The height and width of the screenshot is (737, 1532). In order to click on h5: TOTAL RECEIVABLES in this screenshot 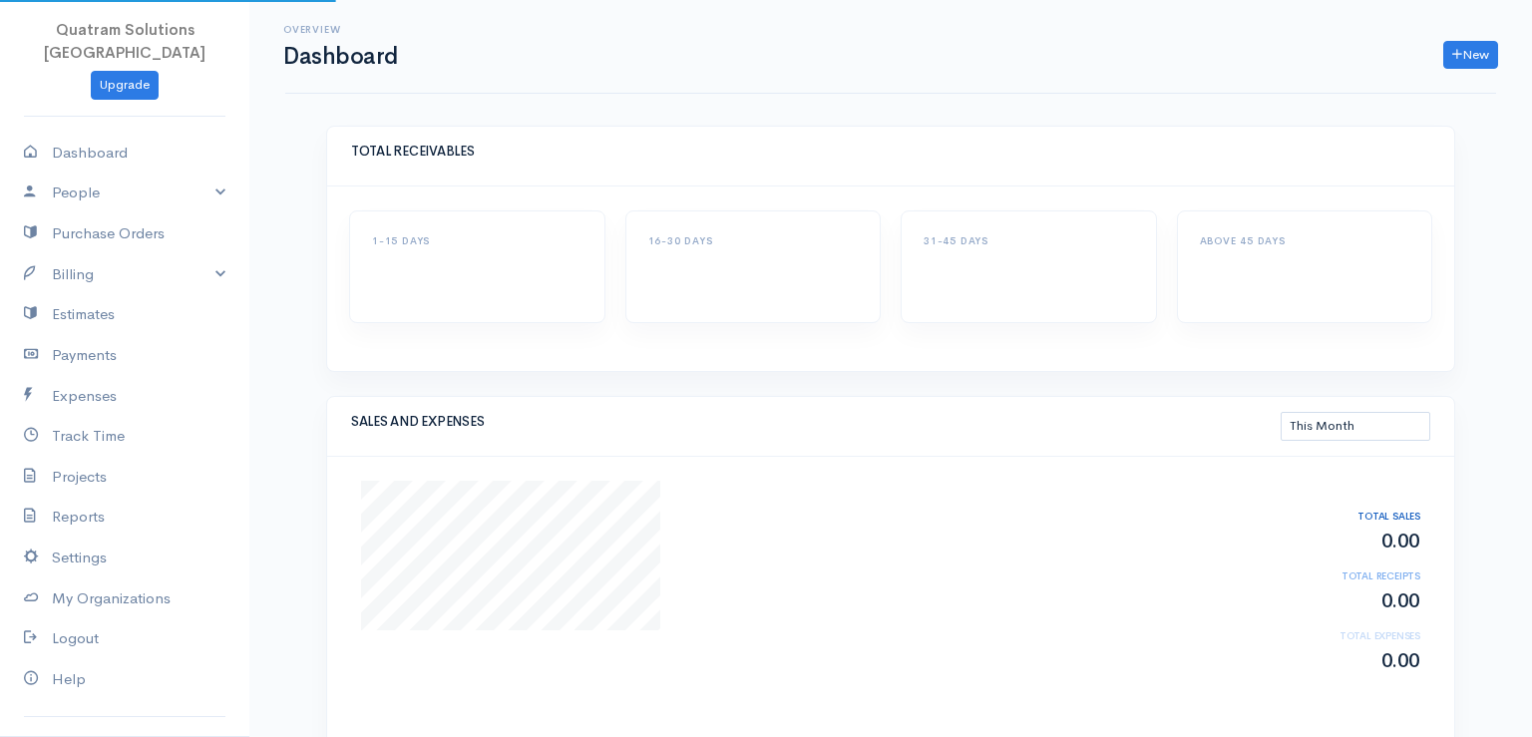, I will do `click(891, 152)`.